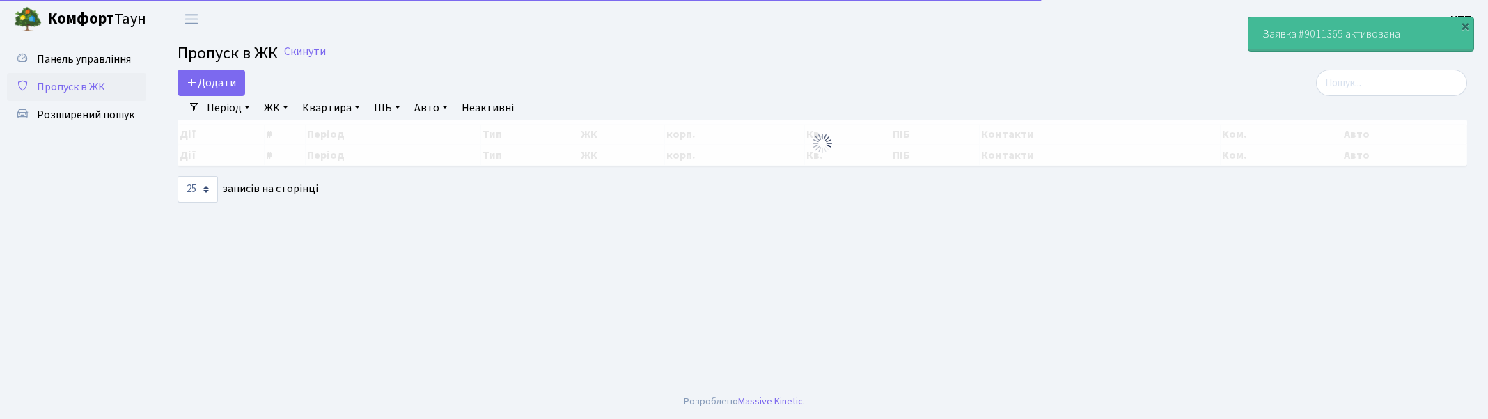  I want to click on img: Обробка..., so click(822, 143).